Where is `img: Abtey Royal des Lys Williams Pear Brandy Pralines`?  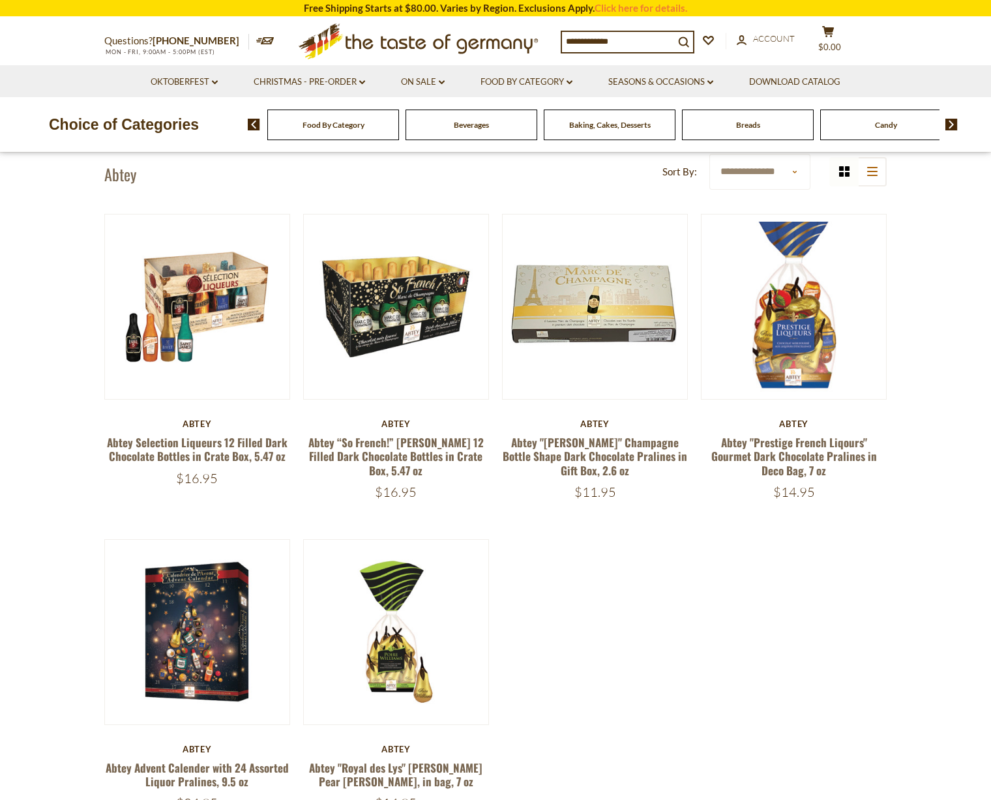
img: Abtey Royal des Lys Williams Pear Brandy Pralines is located at coordinates (396, 632).